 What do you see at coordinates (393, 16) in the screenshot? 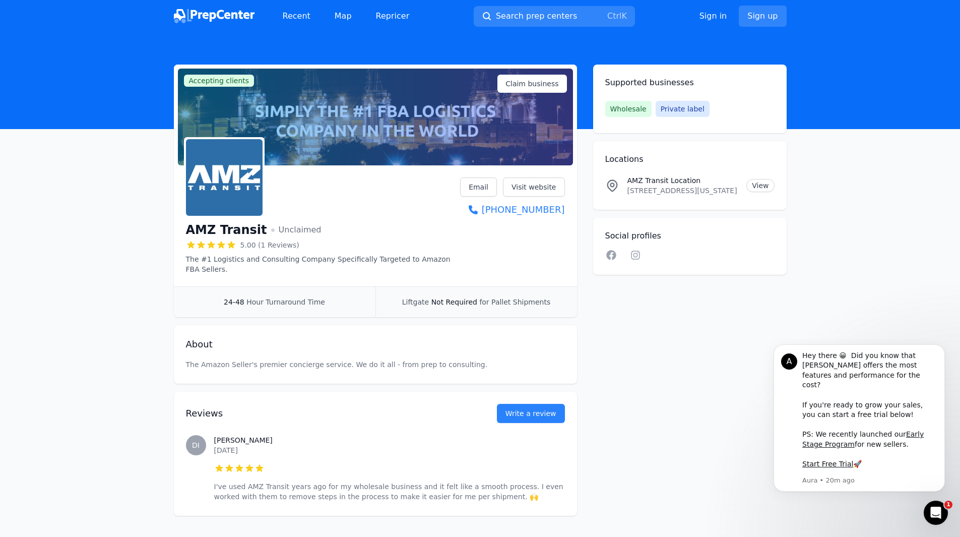
I see `a: Repricer` at bounding box center [393, 16].